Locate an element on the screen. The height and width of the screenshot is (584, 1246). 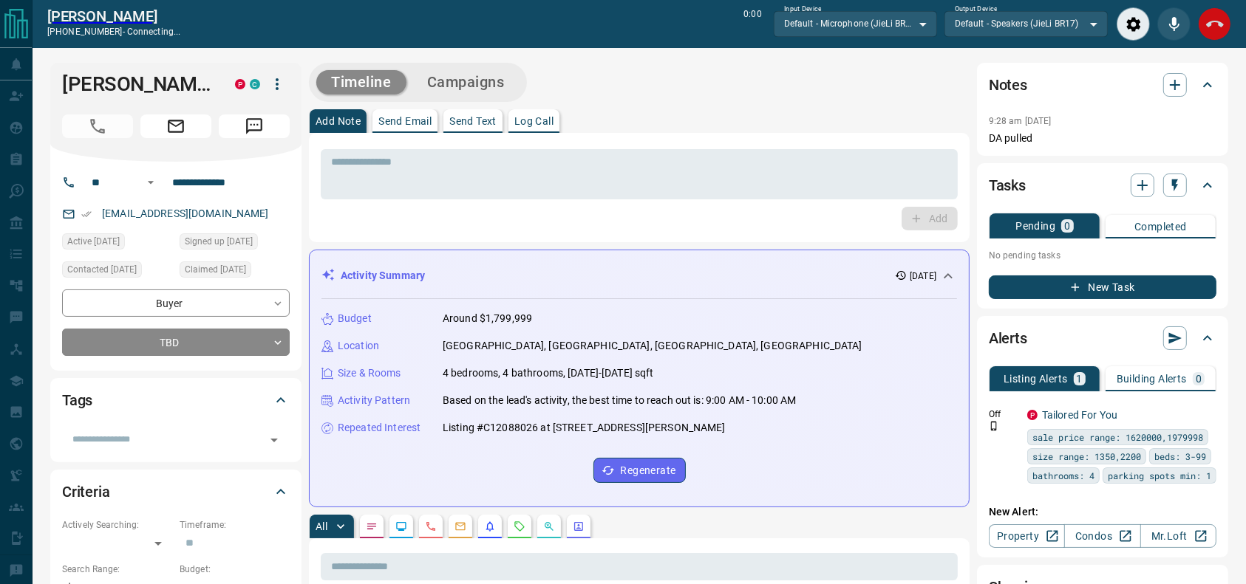
span: Email is located at coordinates (176, 126).